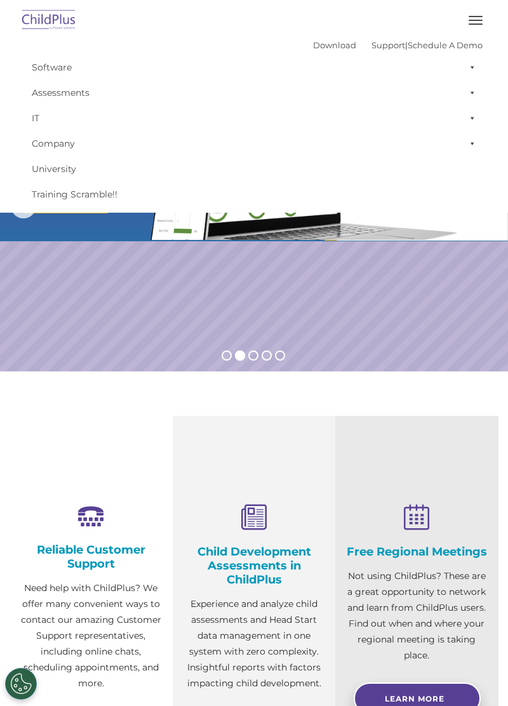  Describe the element at coordinates (254, 169) in the screenshot. I see `a: University` at that location.